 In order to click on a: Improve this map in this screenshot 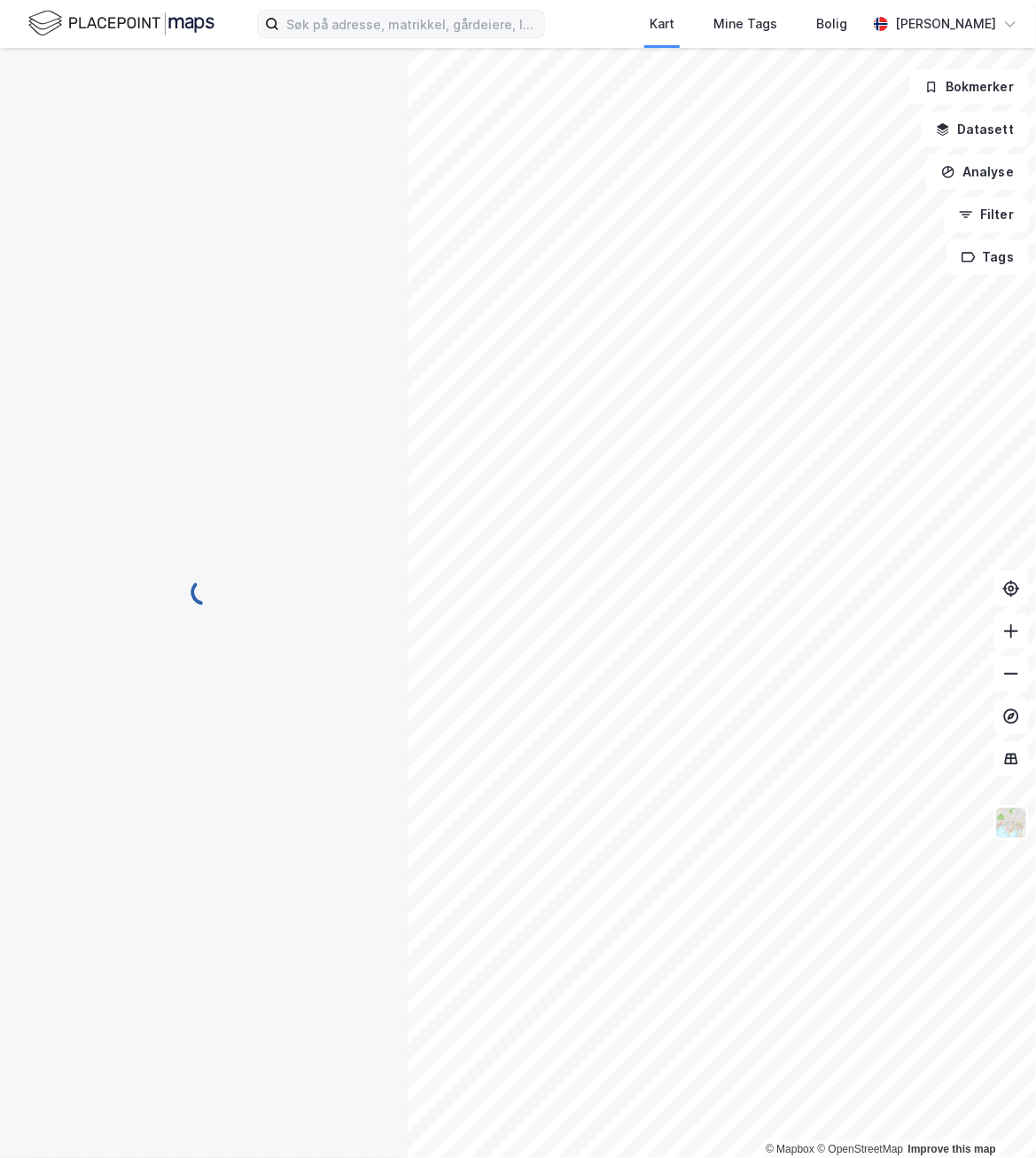, I will do `click(952, 1149)`.